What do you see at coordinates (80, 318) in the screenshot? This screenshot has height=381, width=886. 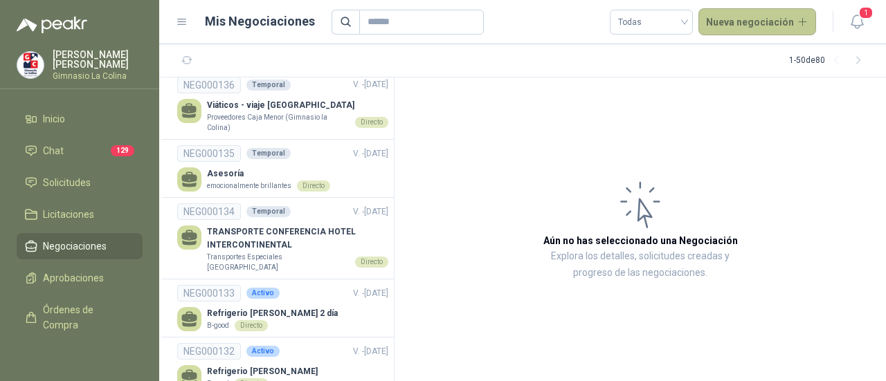 I see `a: Órdenes de Compra` at bounding box center [80, 318].